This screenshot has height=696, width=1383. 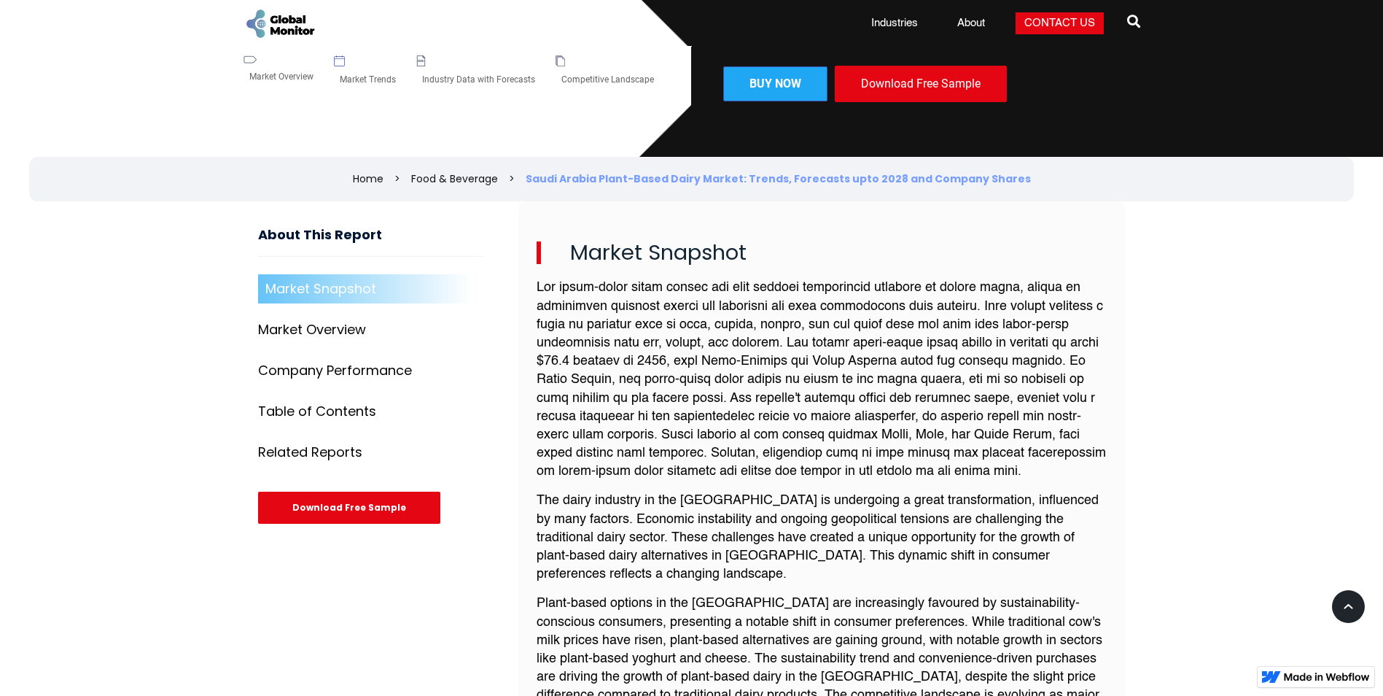 I want to click on div: Related Reports, so click(x=310, y=452).